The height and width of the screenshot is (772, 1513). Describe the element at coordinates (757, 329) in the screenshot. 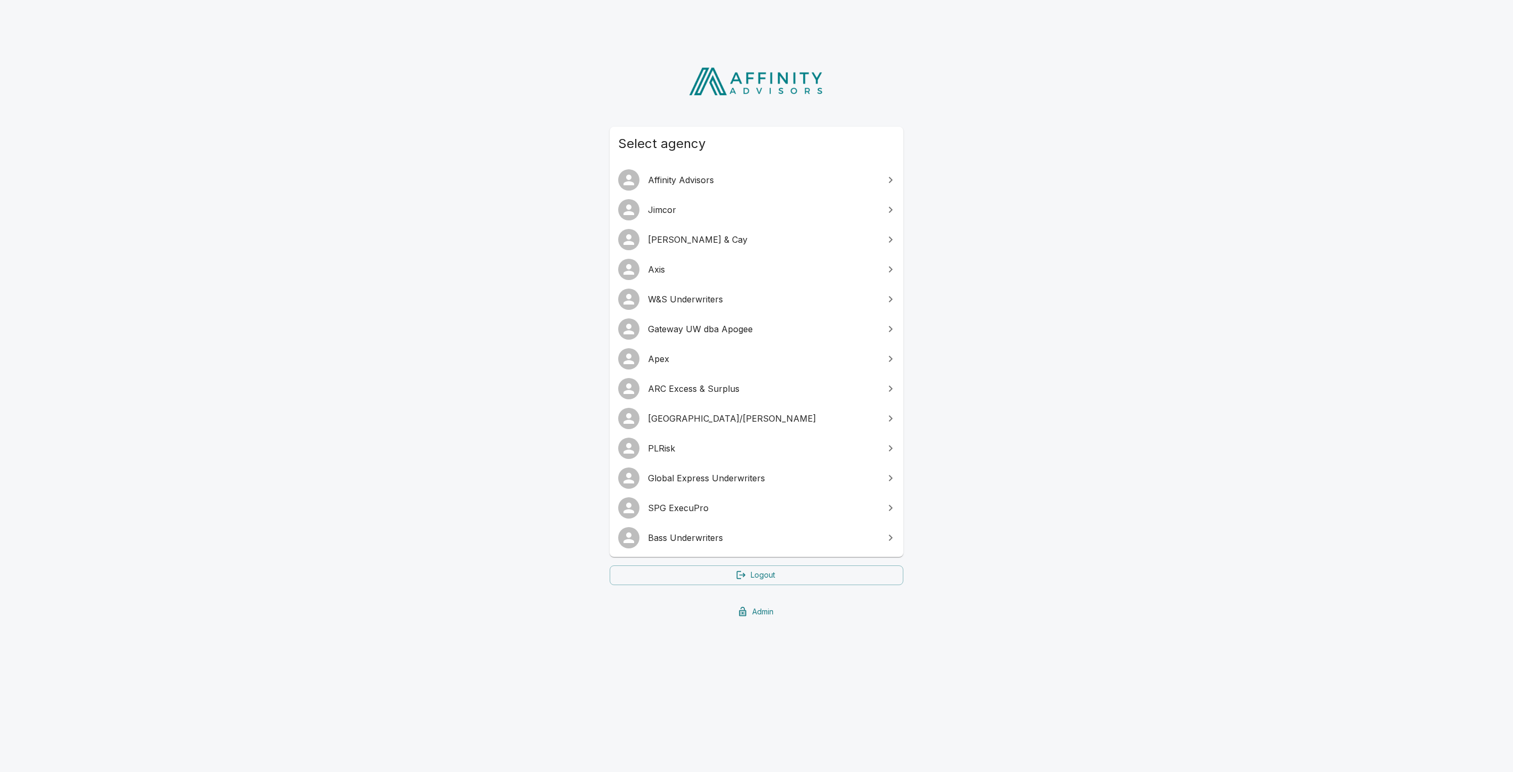

I see `a: Gateway UW dba Apogee` at that location.